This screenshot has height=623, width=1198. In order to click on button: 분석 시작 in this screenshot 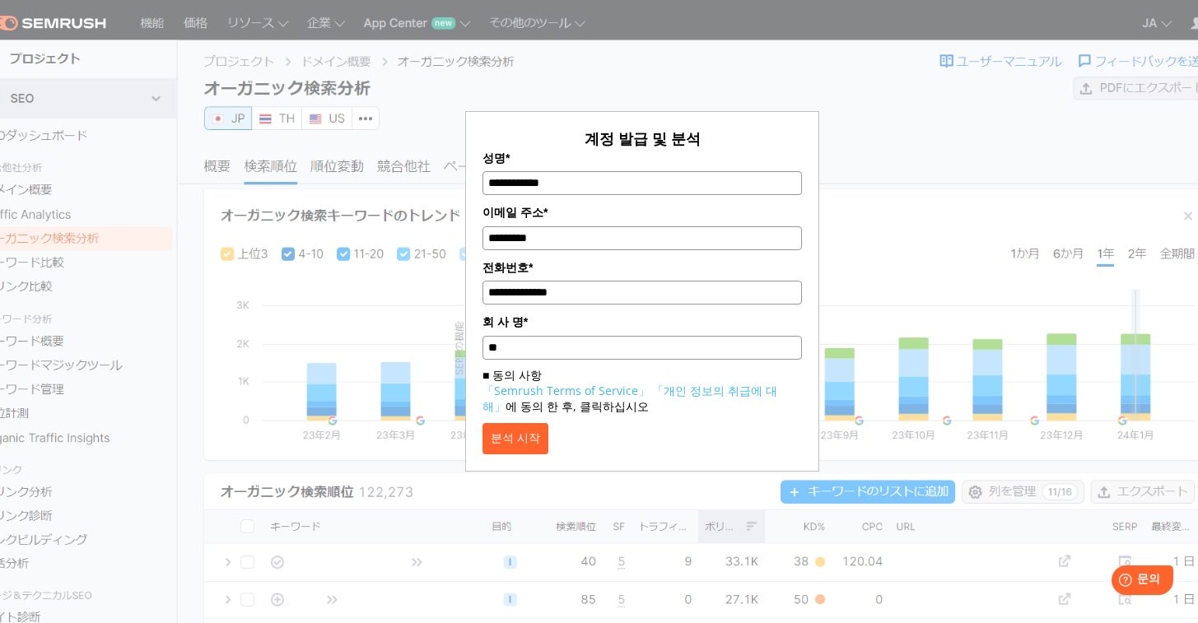, I will do `click(515, 439)`.